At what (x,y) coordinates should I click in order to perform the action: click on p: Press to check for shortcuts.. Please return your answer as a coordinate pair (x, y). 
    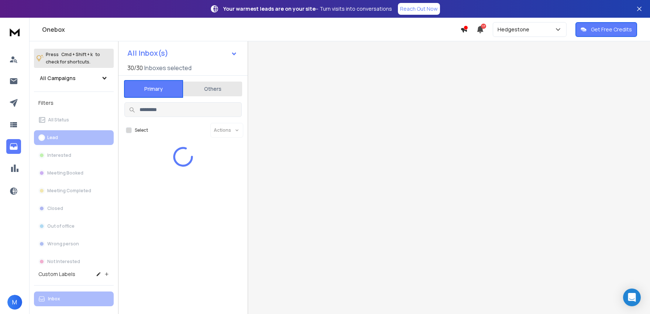
    Looking at the image, I should click on (73, 58).